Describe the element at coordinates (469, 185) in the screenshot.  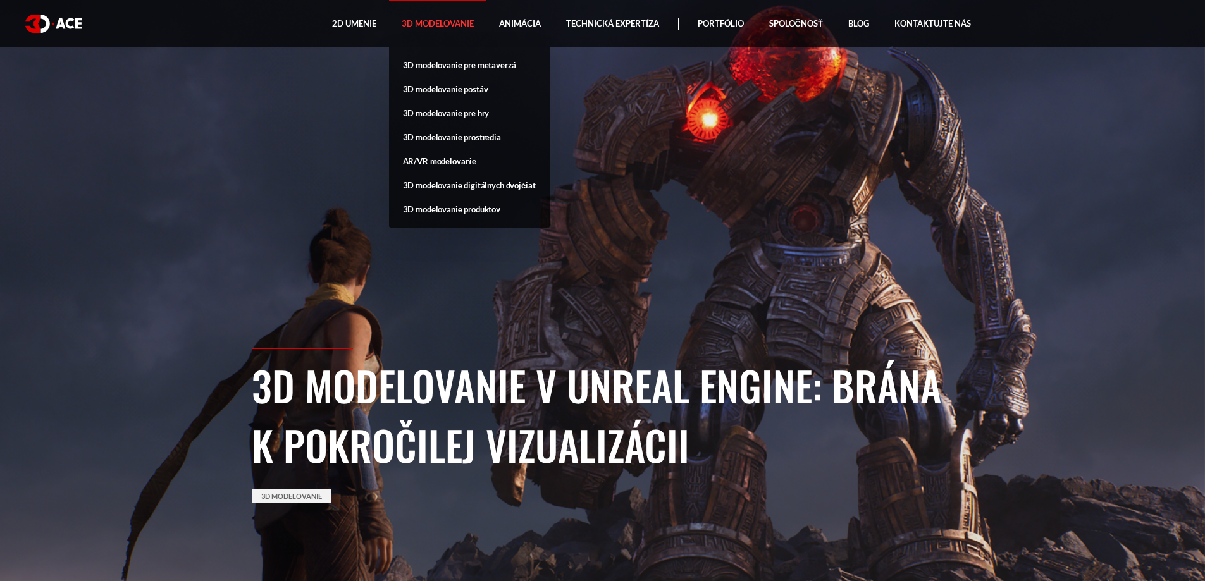
I see `a: 3D modelovanie digitálnych dvojčiat` at that location.